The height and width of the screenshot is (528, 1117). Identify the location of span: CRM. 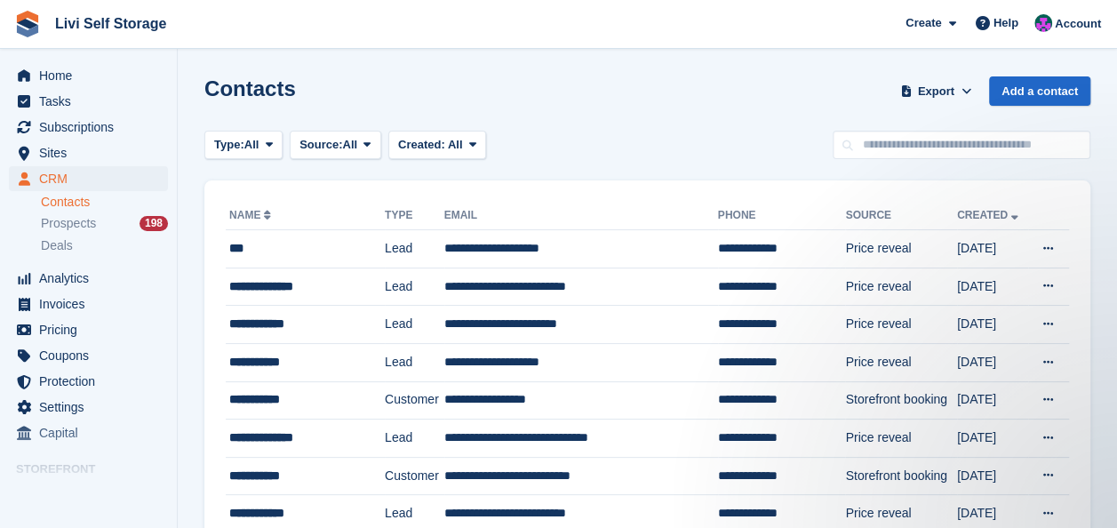
(92, 179).